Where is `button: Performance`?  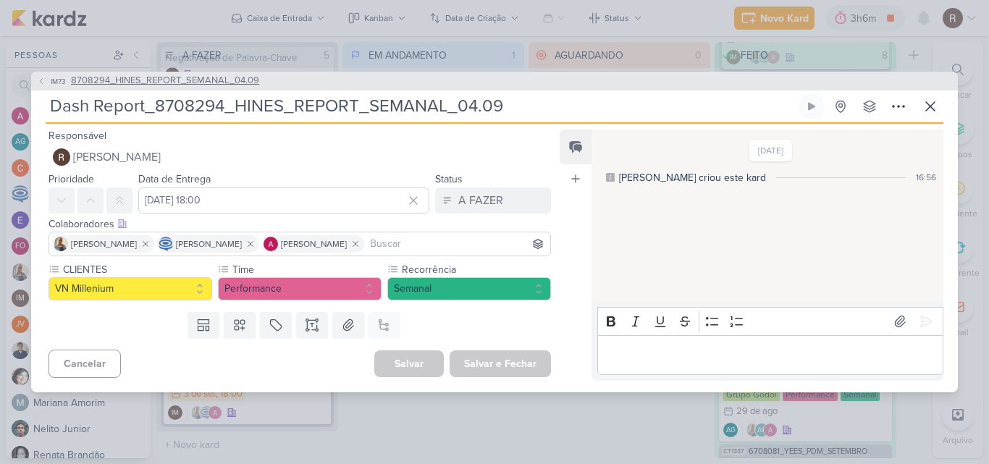
button: Performance is located at coordinates (300, 289).